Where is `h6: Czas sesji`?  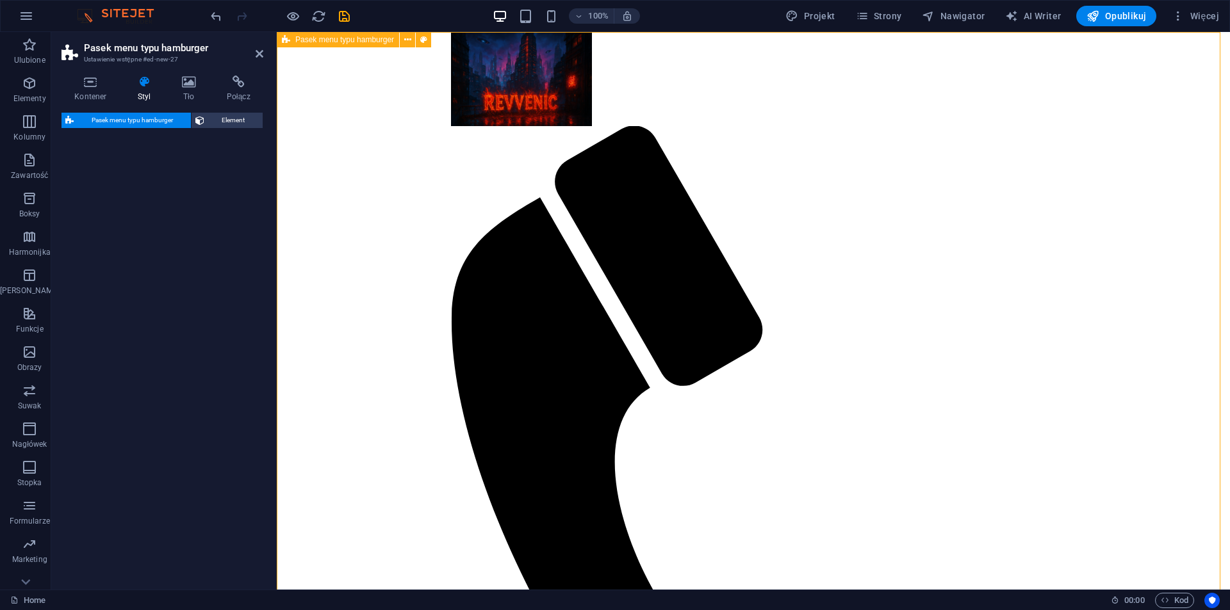 h6: Czas sesji is located at coordinates (1127, 601).